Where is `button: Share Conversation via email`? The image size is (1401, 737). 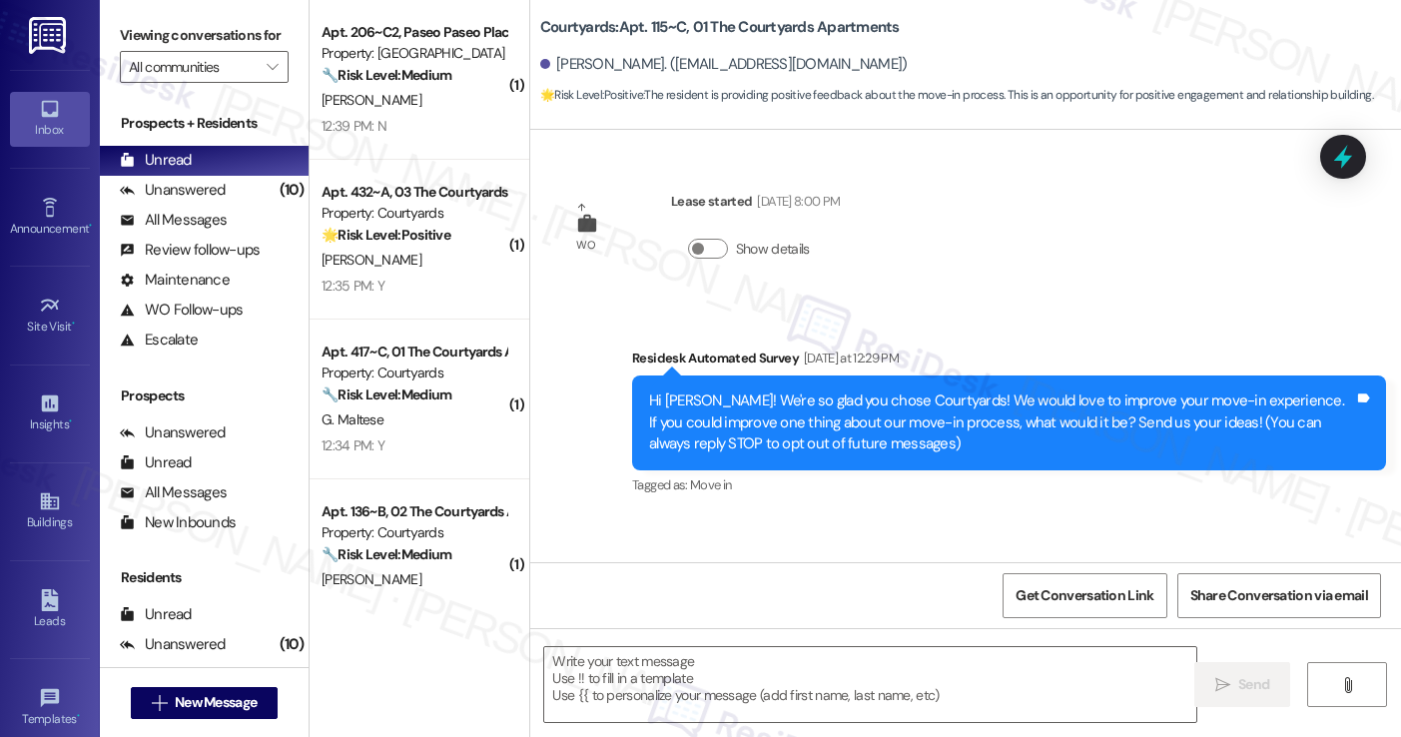 button: Share Conversation via email is located at coordinates (1279, 595).